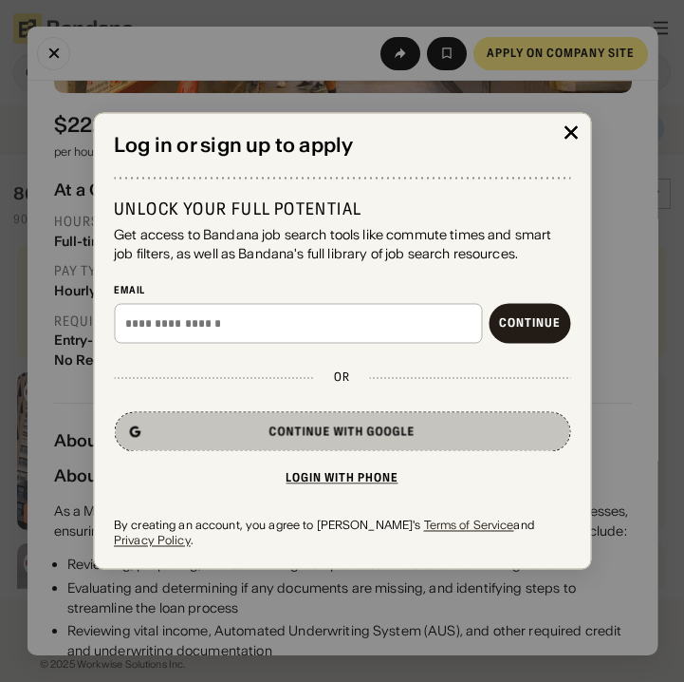 The image size is (684, 682). What do you see at coordinates (342, 478) in the screenshot?
I see `div: Login with phone` at bounding box center [342, 478].